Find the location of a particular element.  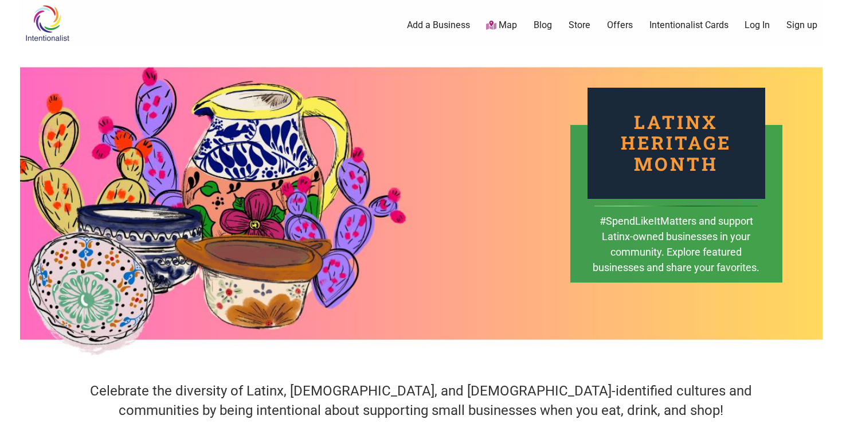

a: Offers is located at coordinates (620, 25).